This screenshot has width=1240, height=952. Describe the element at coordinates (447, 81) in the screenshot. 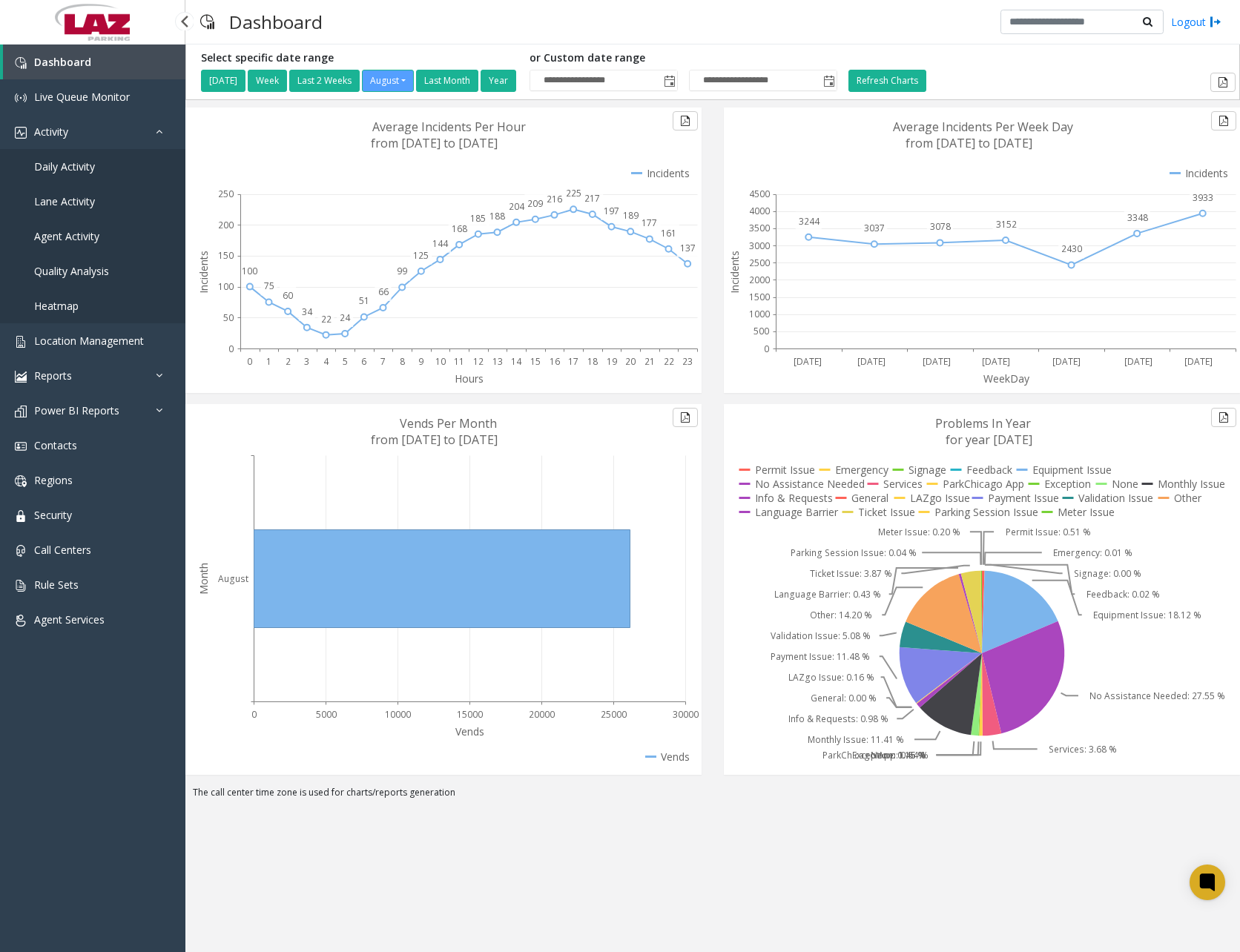

I see `button: Last Month` at that location.